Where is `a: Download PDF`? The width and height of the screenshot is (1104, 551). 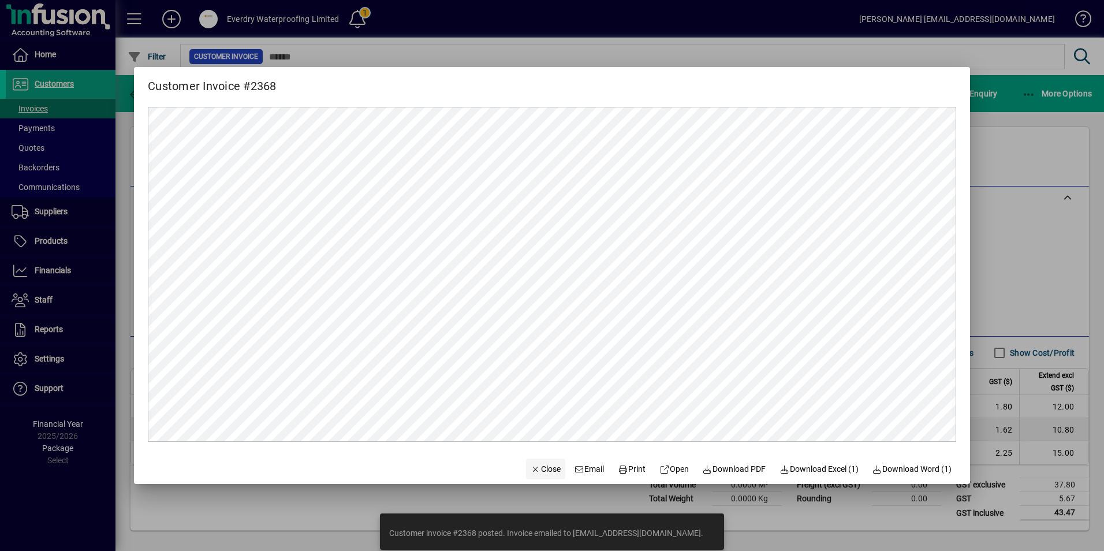
a: Download PDF is located at coordinates (735, 469).